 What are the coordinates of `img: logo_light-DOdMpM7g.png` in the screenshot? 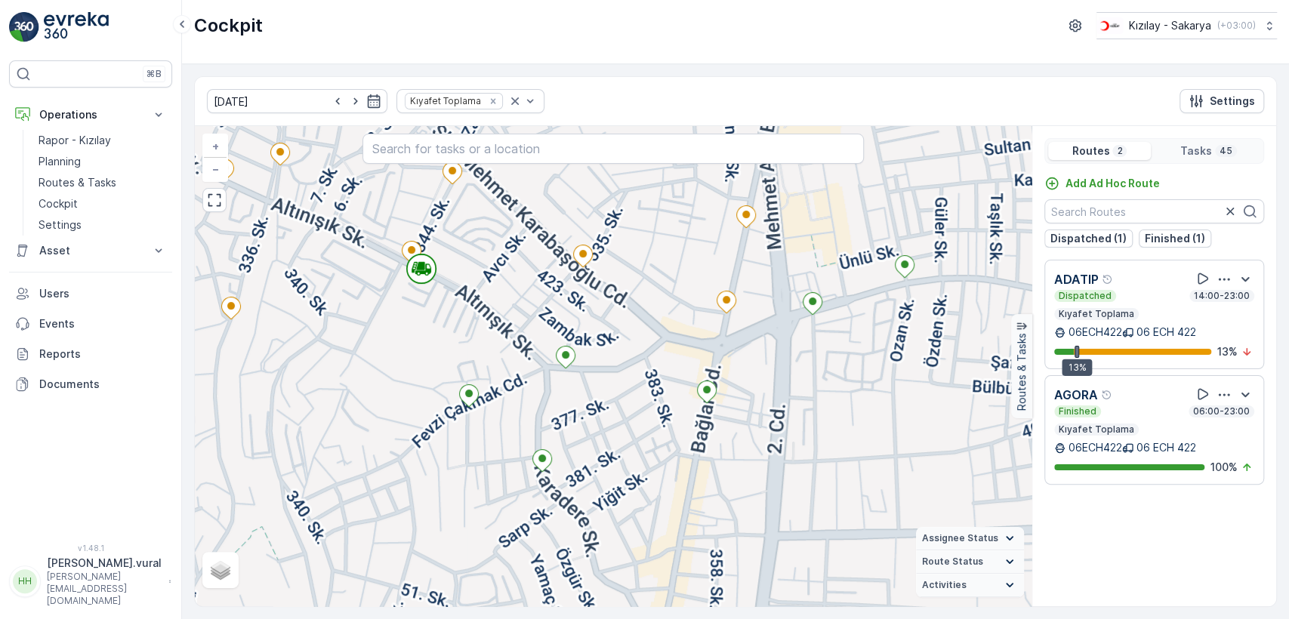 It's located at (76, 27).